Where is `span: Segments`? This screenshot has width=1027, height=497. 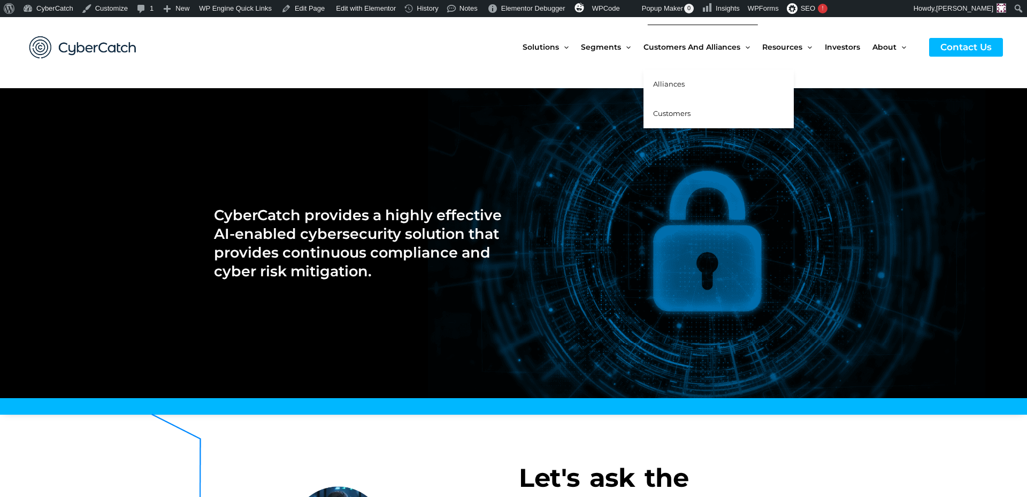 span: Segments is located at coordinates (601, 47).